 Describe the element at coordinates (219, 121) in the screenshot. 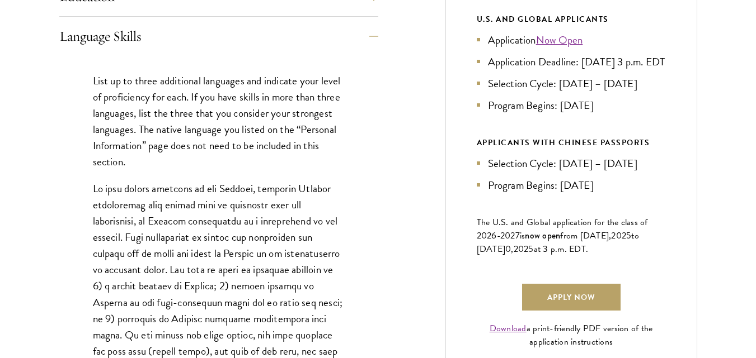

I see `p: List up to three additional languages and indicate your level of proficiency for each. If you hav...` at that location.